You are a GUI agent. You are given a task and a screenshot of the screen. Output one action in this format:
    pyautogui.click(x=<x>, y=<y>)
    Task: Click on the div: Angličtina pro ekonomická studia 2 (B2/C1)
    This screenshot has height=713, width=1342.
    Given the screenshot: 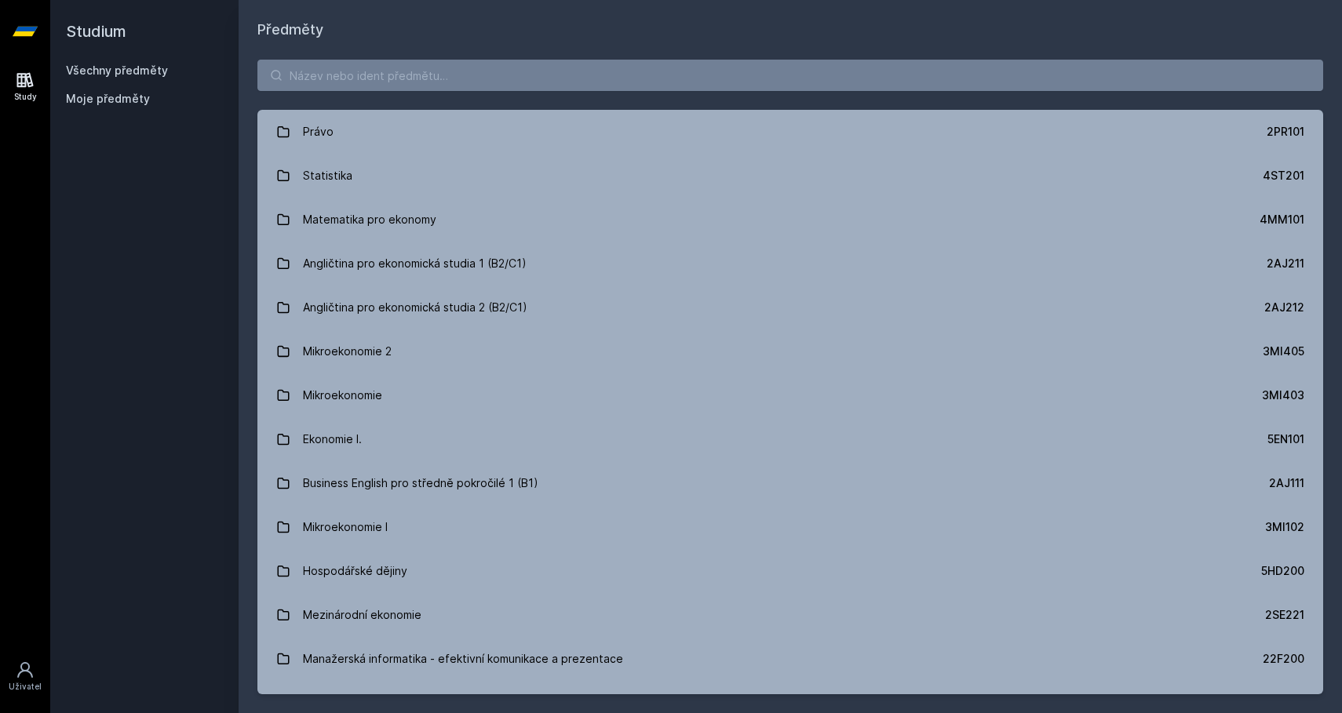 What is the action you would take?
    pyautogui.click(x=415, y=308)
    